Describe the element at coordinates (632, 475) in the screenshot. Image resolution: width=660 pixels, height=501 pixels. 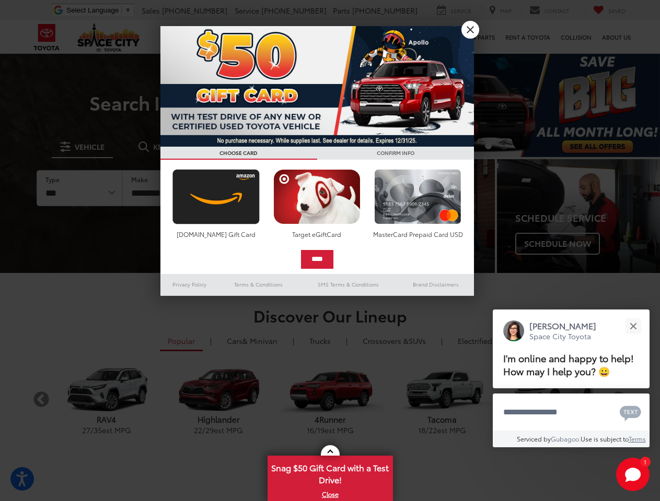
I see `button: Toggle Chat Window` at that location.